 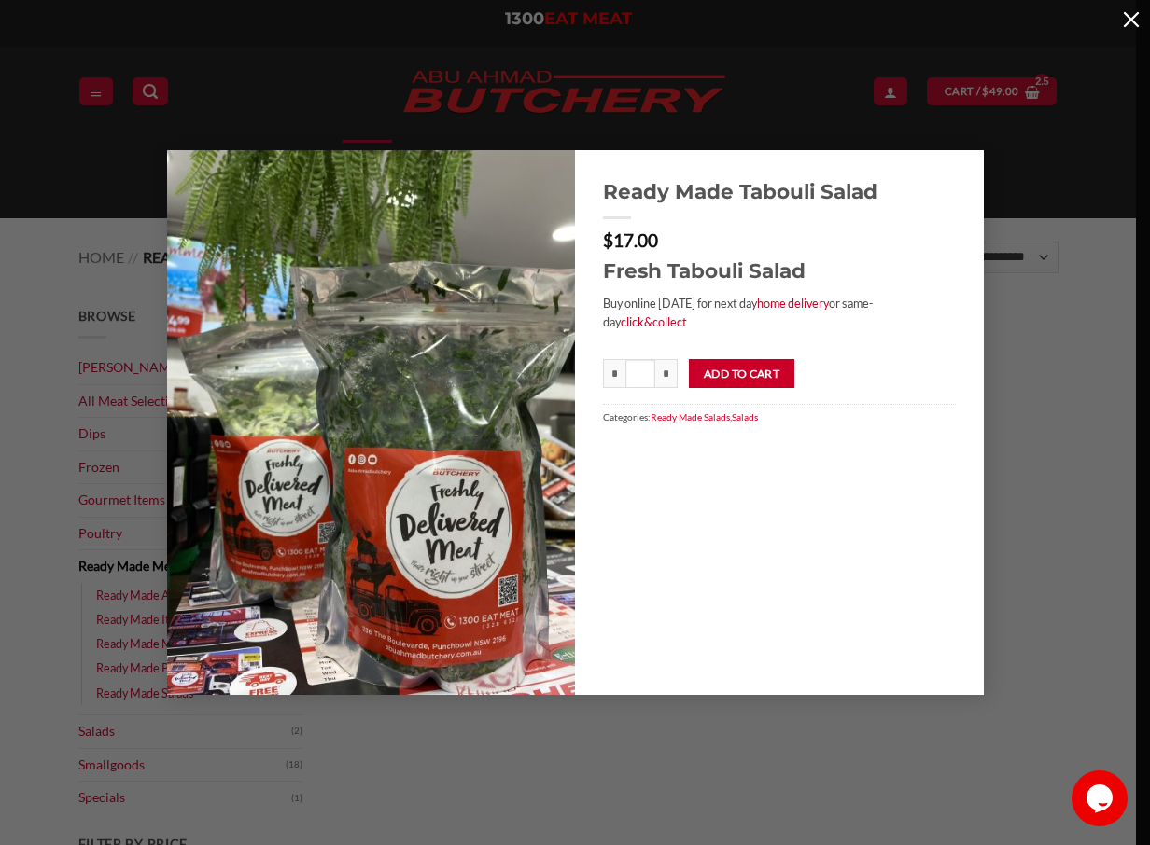 I want to click on img: tabouli, so click(x=371, y=422).